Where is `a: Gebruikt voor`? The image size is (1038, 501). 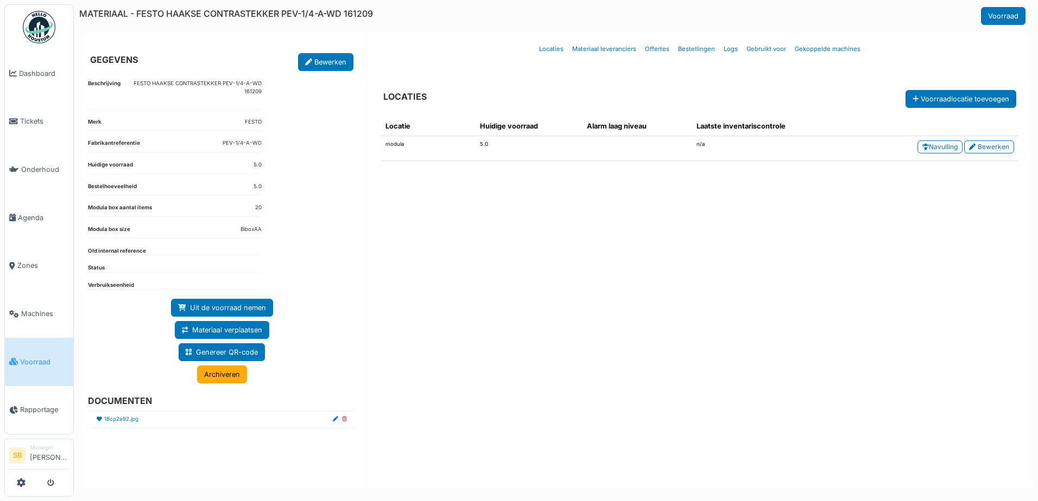
a: Gebruikt voor is located at coordinates (766, 49).